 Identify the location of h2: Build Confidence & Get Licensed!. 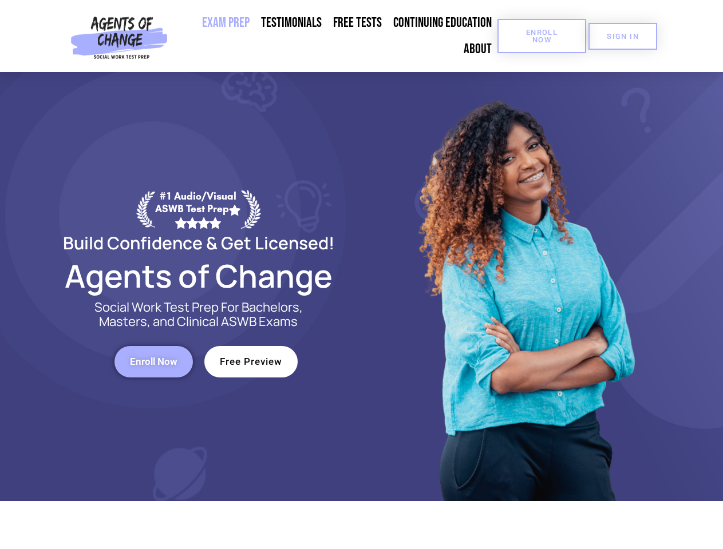
(199, 243).